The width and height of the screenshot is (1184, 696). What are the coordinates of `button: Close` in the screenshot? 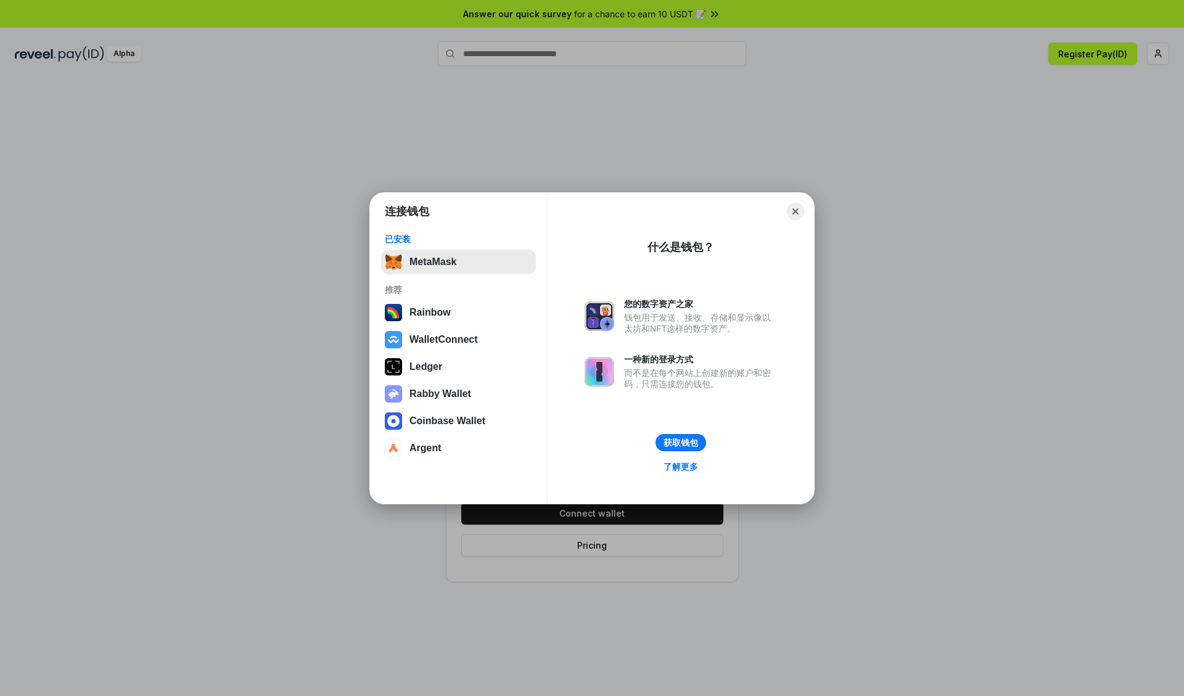 It's located at (796, 212).